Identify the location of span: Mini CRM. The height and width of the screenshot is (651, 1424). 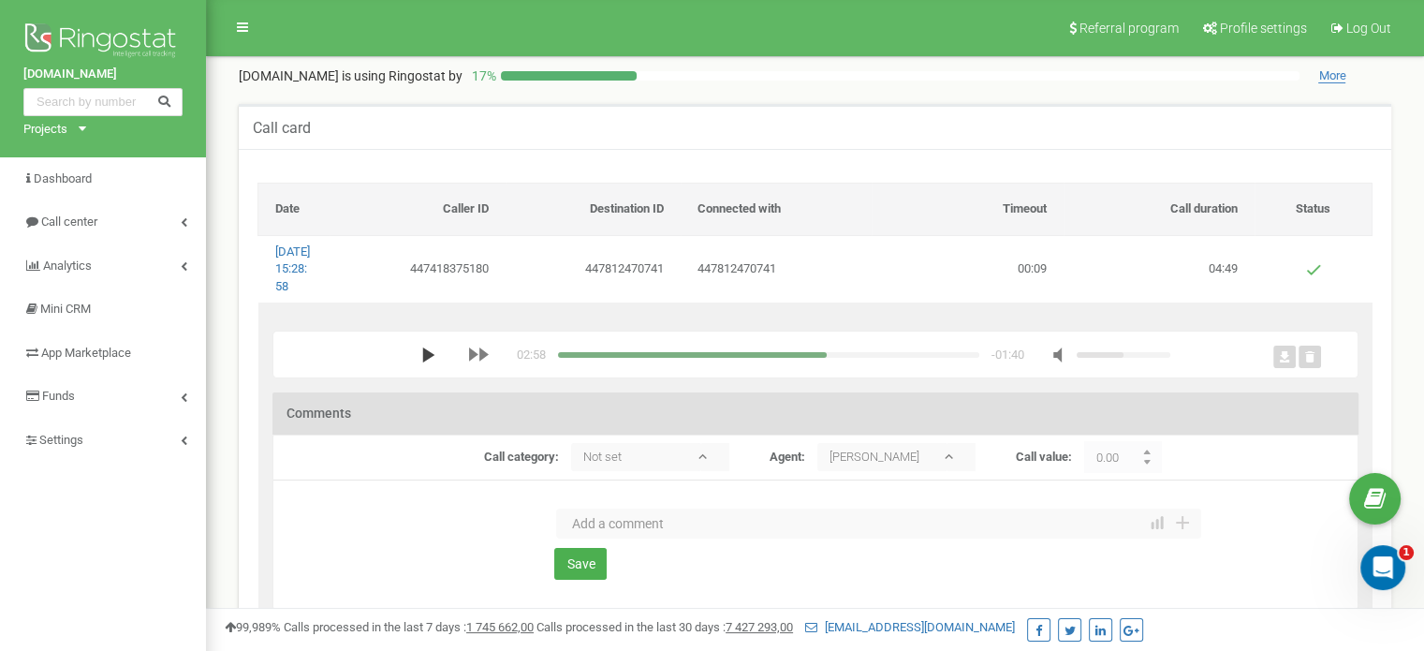
(66, 308).